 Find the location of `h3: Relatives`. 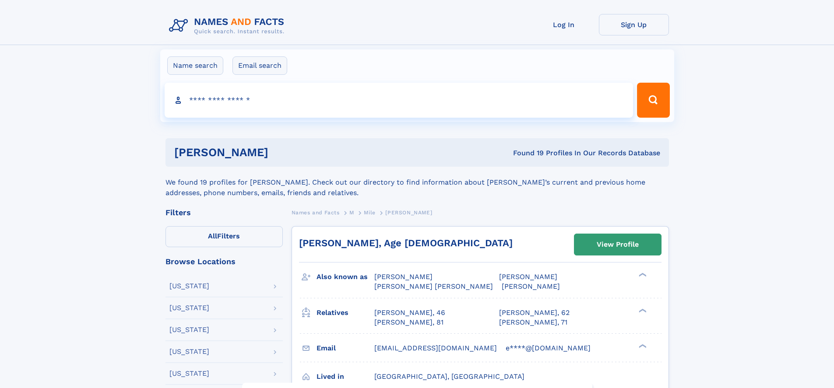

h3: Relatives is located at coordinates (345, 313).